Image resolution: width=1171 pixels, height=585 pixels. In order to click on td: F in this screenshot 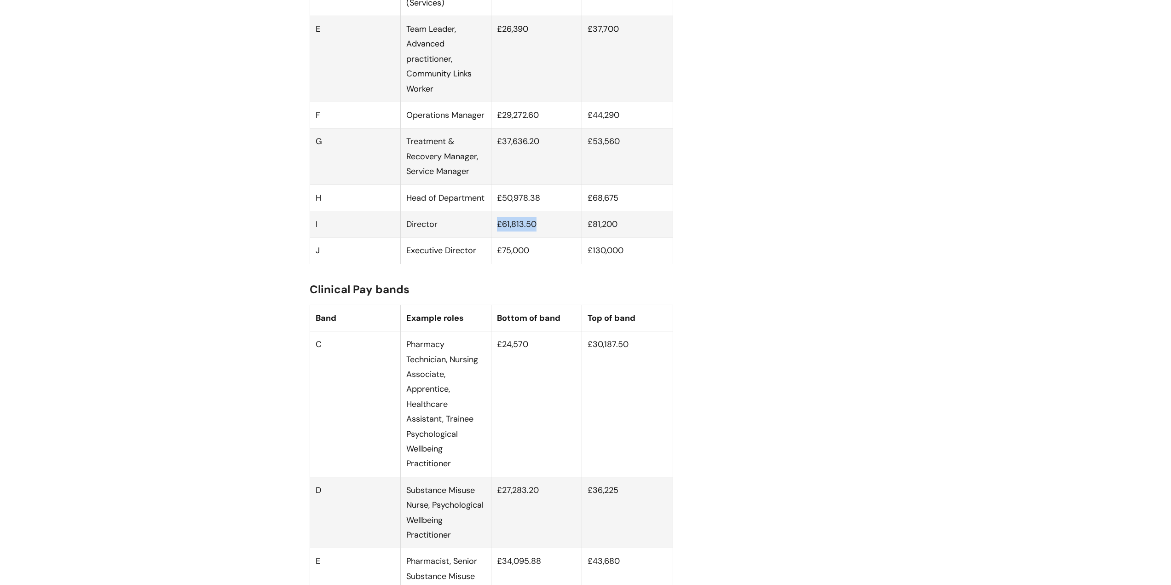, I will do `click(355, 115)`.